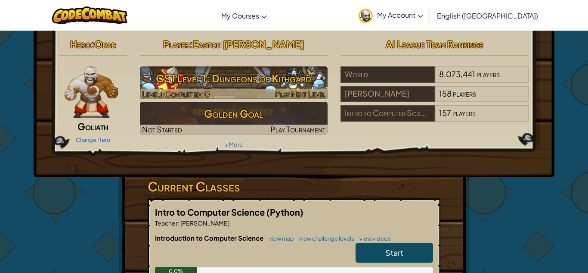 This screenshot has height=273, width=588. What do you see at coordinates (176, 44) in the screenshot?
I see `span: Player` at bounding box center [176, 44].